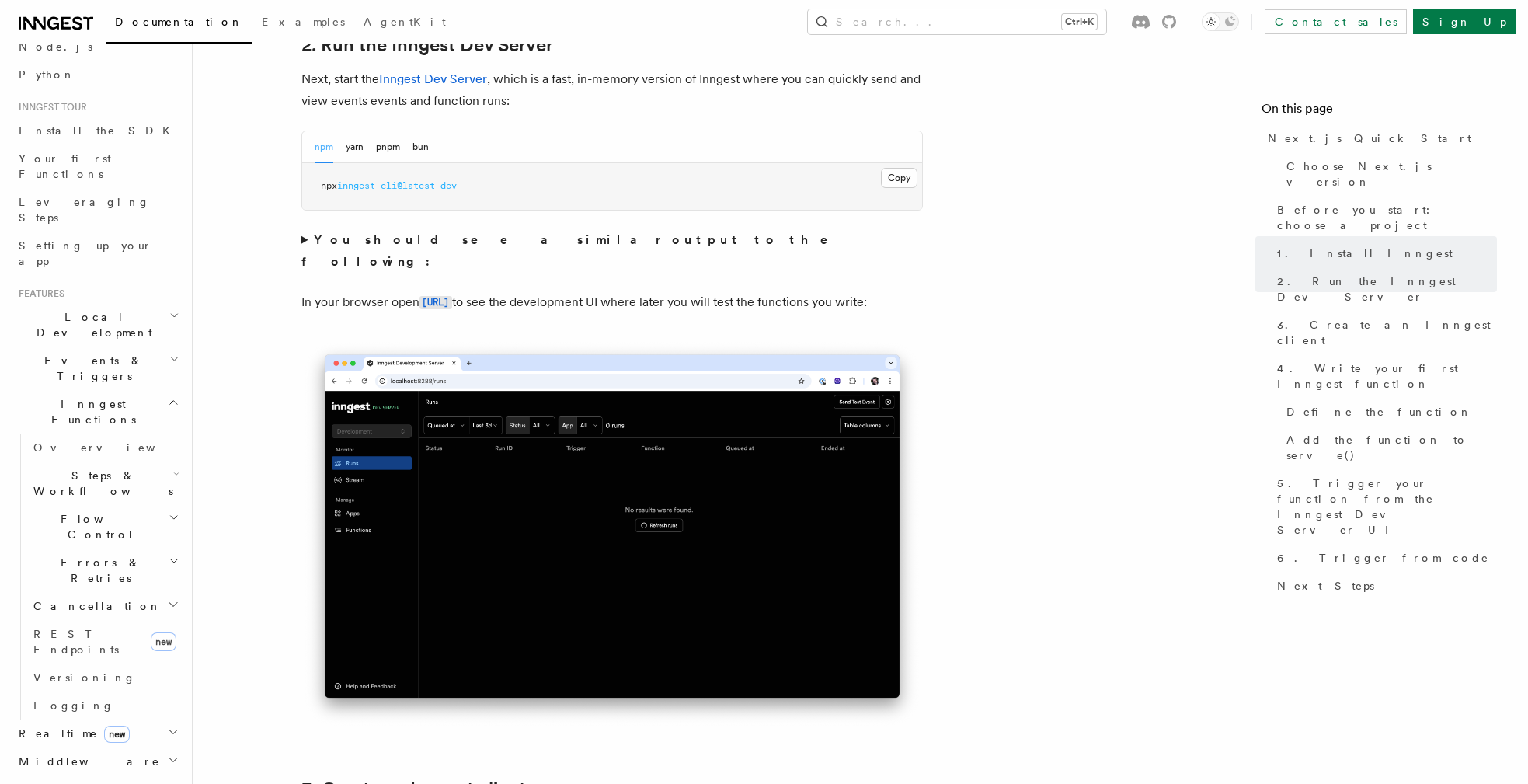  I want to click on span: Your first Functions, so click(64, 167).